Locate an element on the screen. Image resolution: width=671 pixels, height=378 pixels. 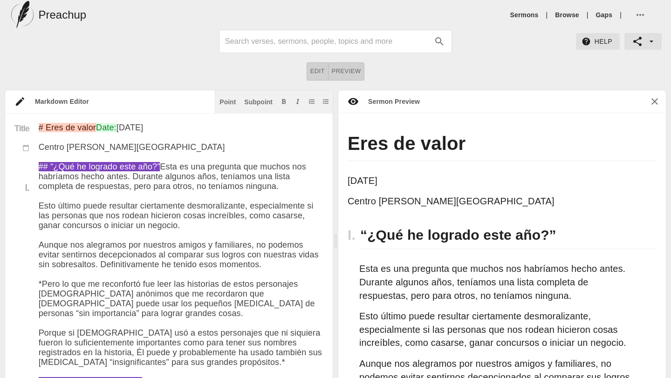
button: Add unordered list is located at coordinates (326, 102).